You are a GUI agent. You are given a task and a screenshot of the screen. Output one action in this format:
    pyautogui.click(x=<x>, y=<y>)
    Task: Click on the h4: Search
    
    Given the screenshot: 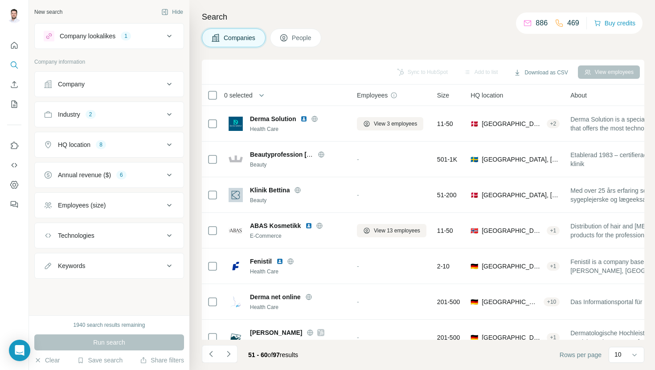 What is the action you would take?
    pyautogui.click(x=423, y=17)
    